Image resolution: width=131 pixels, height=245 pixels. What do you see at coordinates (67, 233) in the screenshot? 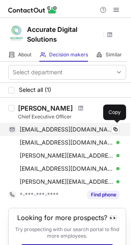
I see `p: Try prospecting with our search portal to find more employees.` at bounding box center [67, 233].